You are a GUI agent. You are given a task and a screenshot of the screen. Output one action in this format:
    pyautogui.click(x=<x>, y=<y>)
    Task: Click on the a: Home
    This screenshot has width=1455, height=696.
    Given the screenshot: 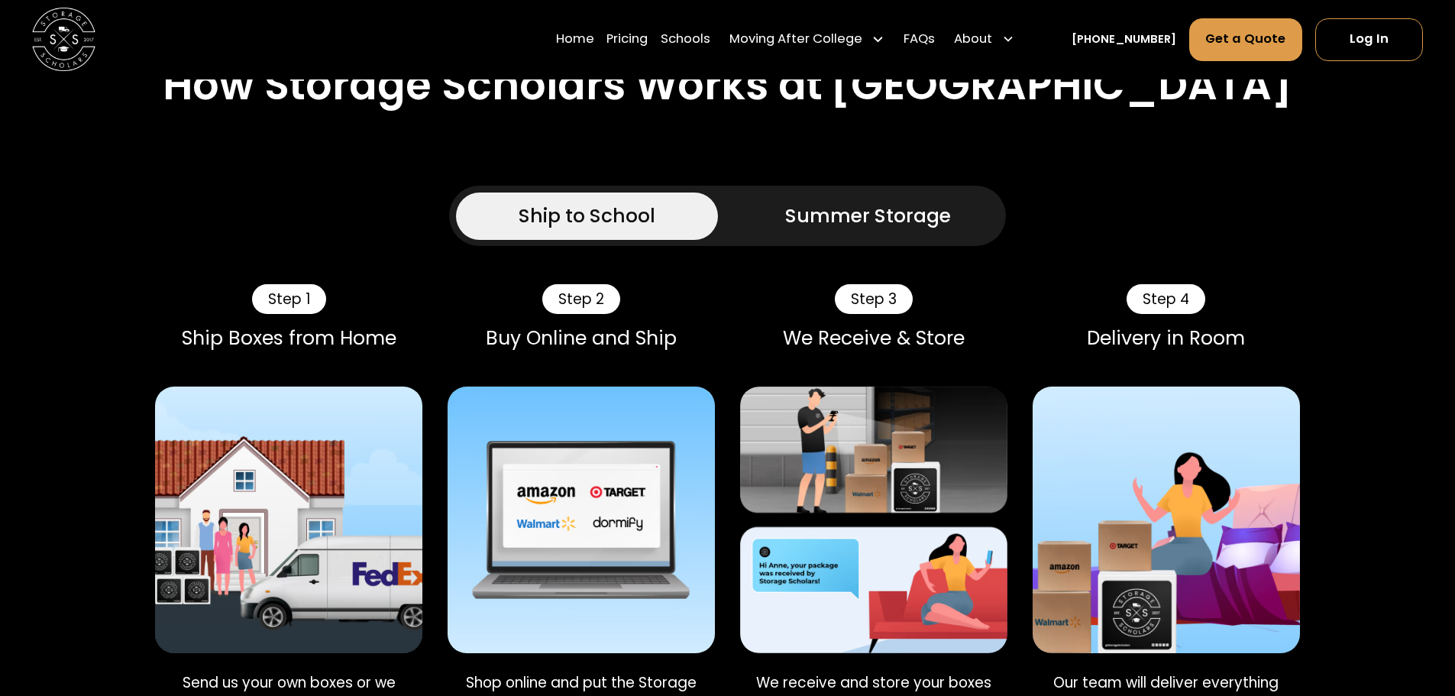 What is the action you would take?
    pyautogui.click(x=575, y=40)
    